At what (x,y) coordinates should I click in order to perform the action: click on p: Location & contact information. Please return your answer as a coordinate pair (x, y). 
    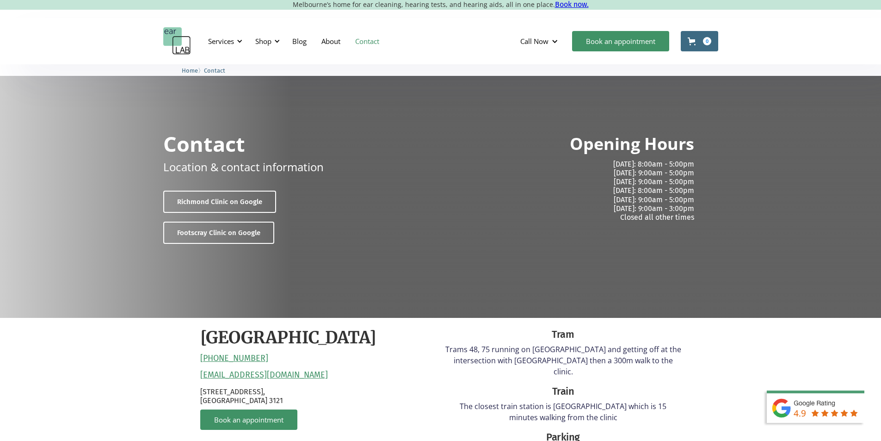
    Looking at the image, I should click on (243, 167).